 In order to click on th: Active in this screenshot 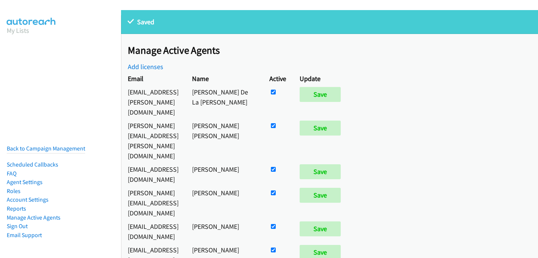, I will do `click(278, 78)`.